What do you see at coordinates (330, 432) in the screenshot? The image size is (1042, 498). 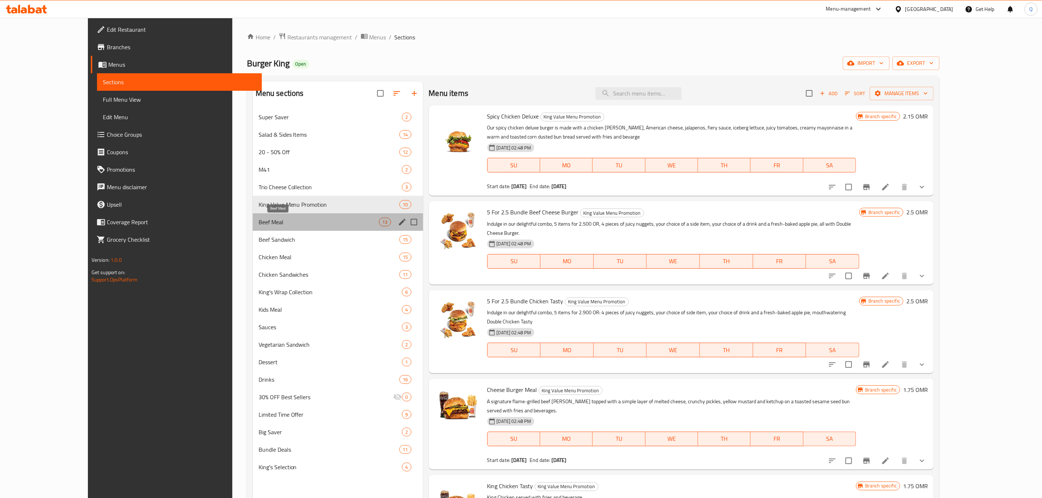 I see `div: Big Saver` at bounding box center [330, 432].